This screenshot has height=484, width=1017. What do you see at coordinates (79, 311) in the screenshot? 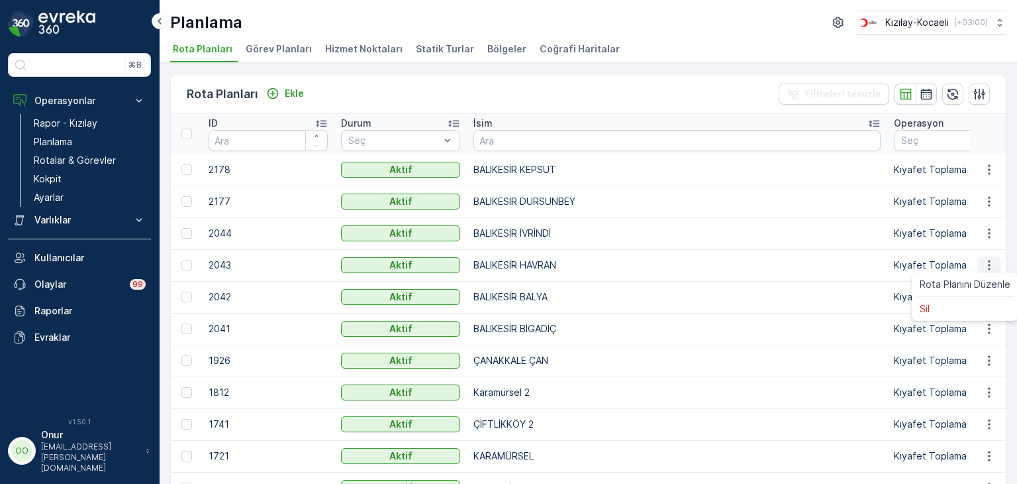
I see `a: Raporlar` at bounding box center [79, 311].